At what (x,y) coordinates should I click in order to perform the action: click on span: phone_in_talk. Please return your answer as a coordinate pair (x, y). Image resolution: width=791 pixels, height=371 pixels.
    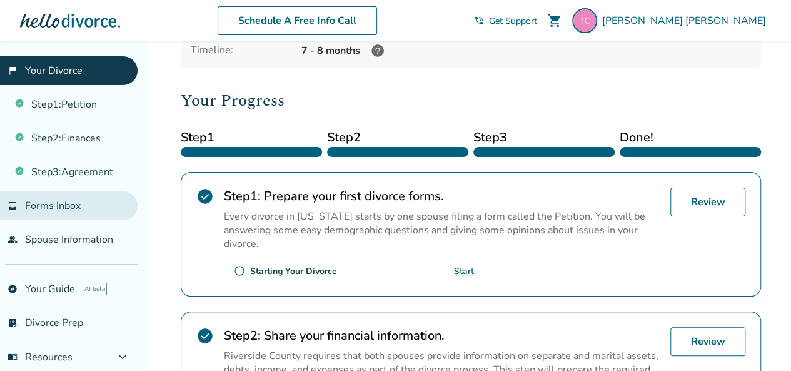
    Looking at the image, I should click on (479, 21).